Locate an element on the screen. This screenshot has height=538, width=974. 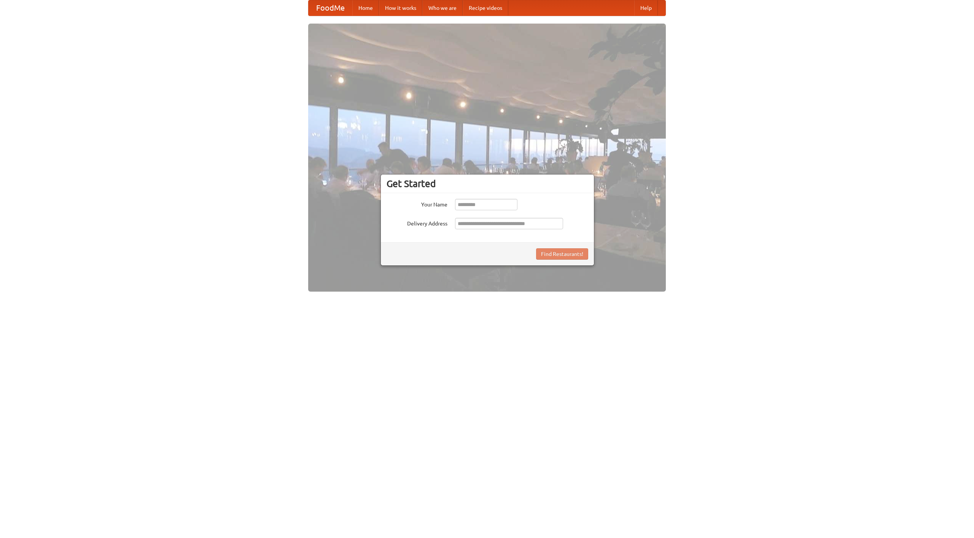
label: Delivery Address is located at coordinates (417, 222).